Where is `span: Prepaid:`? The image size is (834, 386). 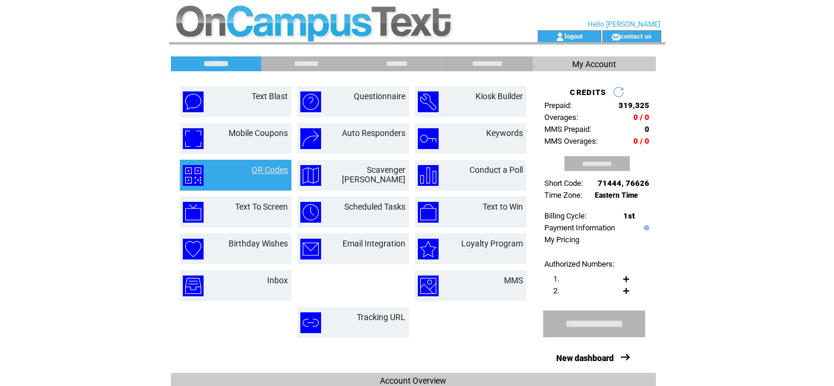
span: Prepaid: is located at coordinates (558, 105).